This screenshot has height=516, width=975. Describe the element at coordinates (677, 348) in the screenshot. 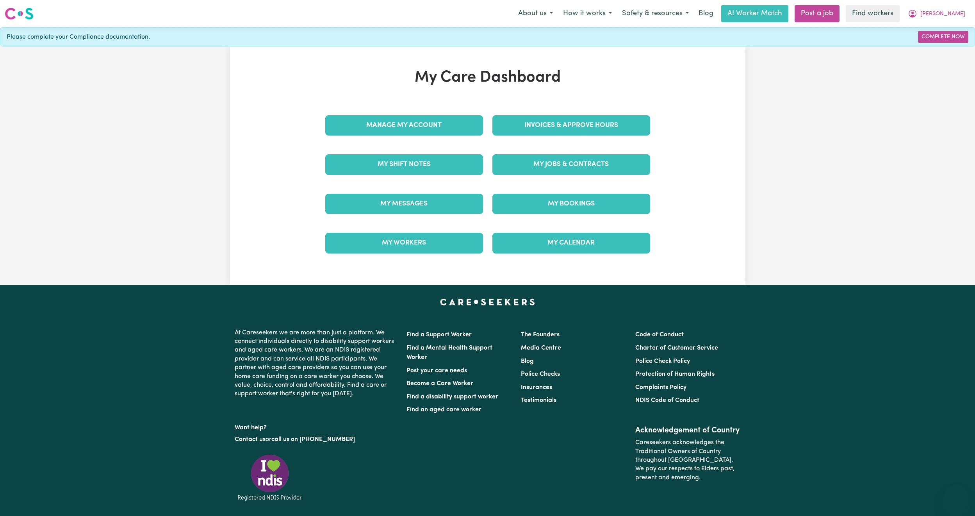

I see `a: Charter of Customer Service` at that location.